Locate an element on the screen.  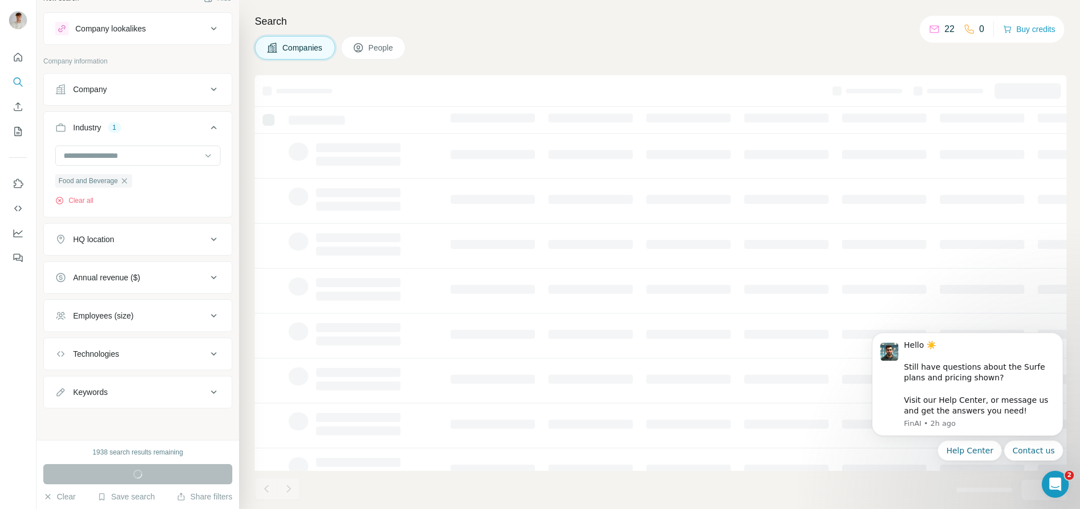
div: Quick reply options is located at coordinates (112, 155).